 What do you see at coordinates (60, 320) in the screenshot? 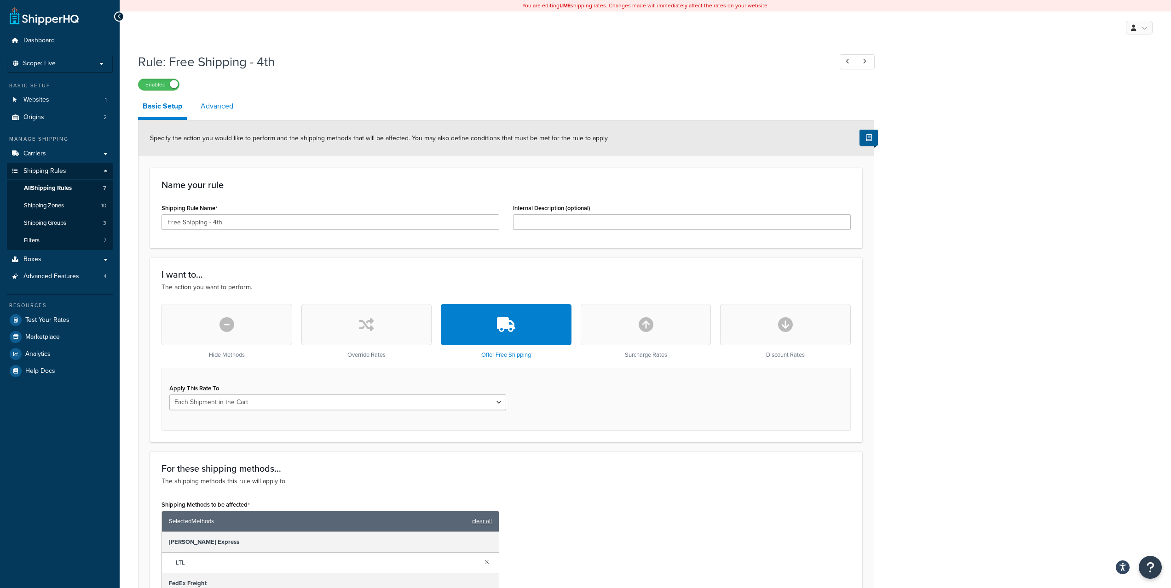
I see `a: Test Your Rates` at bounding box center [60, 320].